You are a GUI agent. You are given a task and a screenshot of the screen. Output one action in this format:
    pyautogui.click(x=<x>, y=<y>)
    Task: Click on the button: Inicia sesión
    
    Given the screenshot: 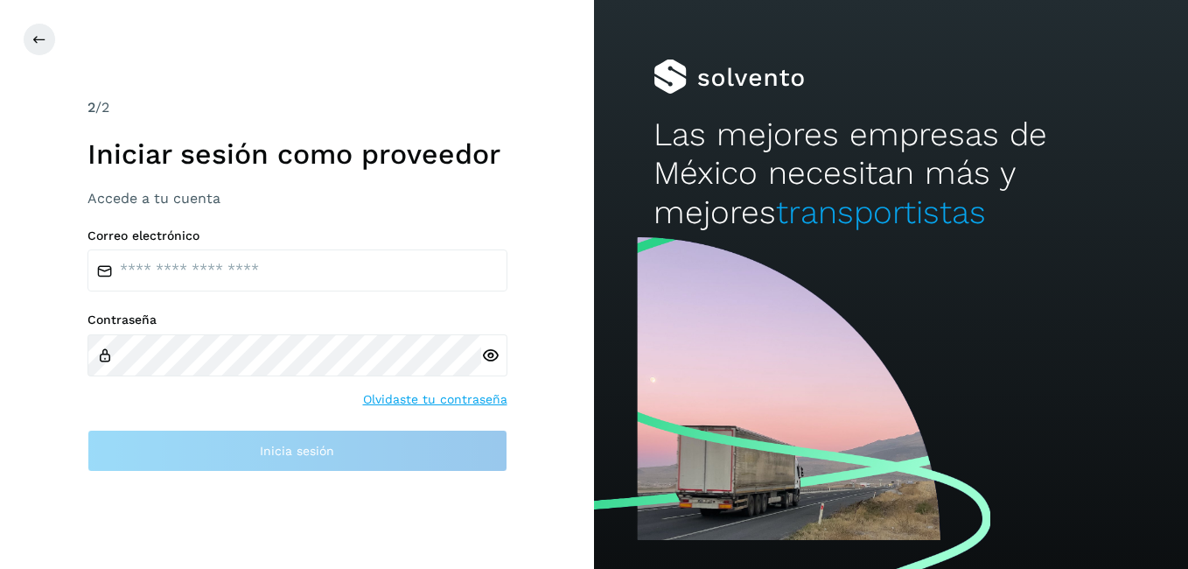 What is the action you would take?
    pyautogui.click(x=298, y=451)
    